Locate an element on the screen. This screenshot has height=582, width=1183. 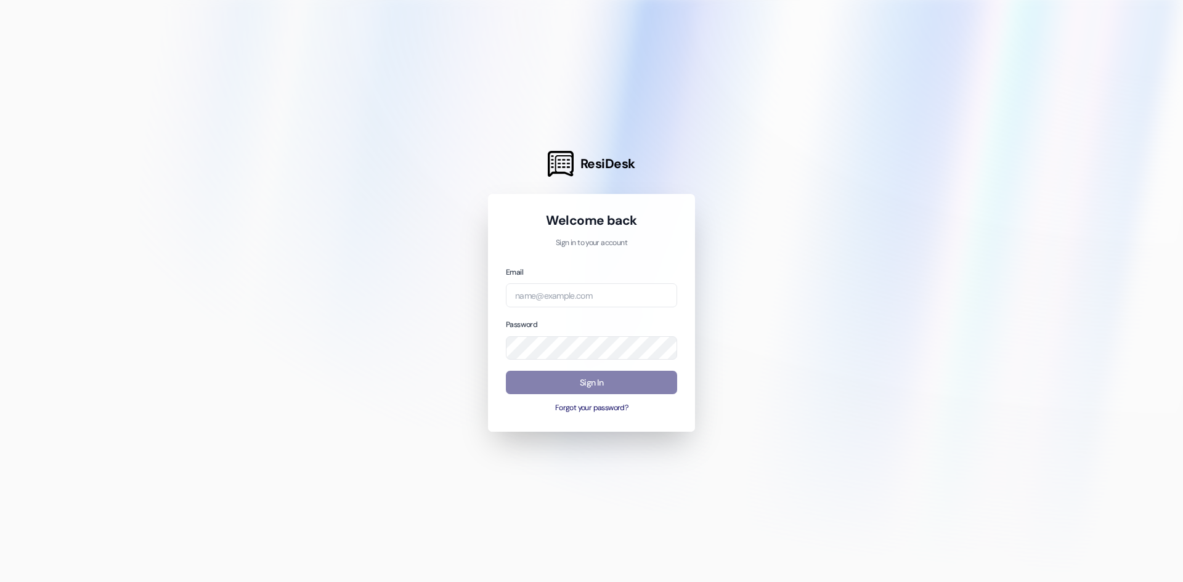
p: Sign in to your account is located at coordinates (592, 243).